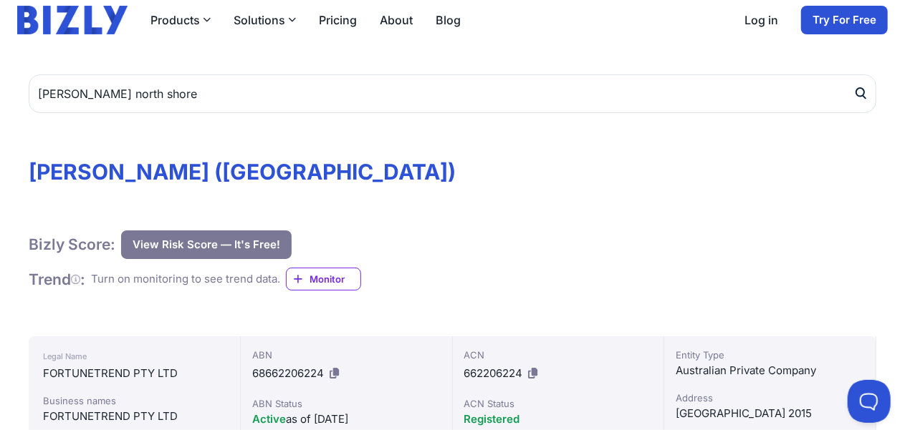 This screenshot has width=905, height=430. I want to click on a: Try For Free, so click(844, 20).